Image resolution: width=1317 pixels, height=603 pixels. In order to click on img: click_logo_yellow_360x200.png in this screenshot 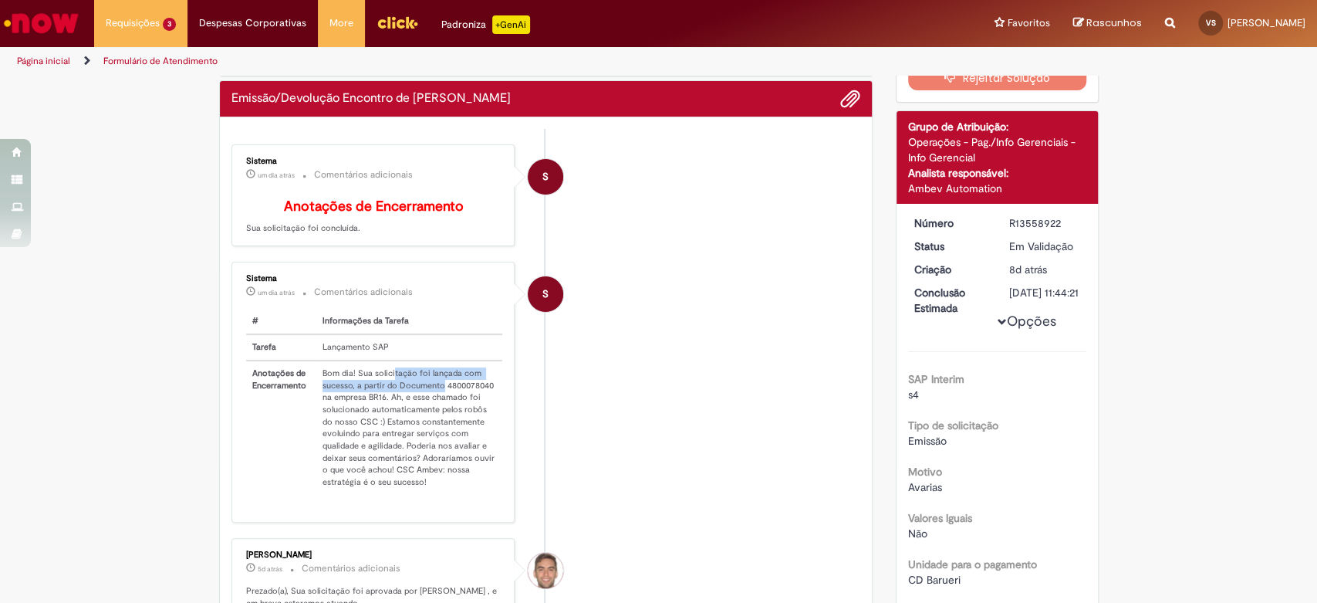, I will do `click(397, 22)`.